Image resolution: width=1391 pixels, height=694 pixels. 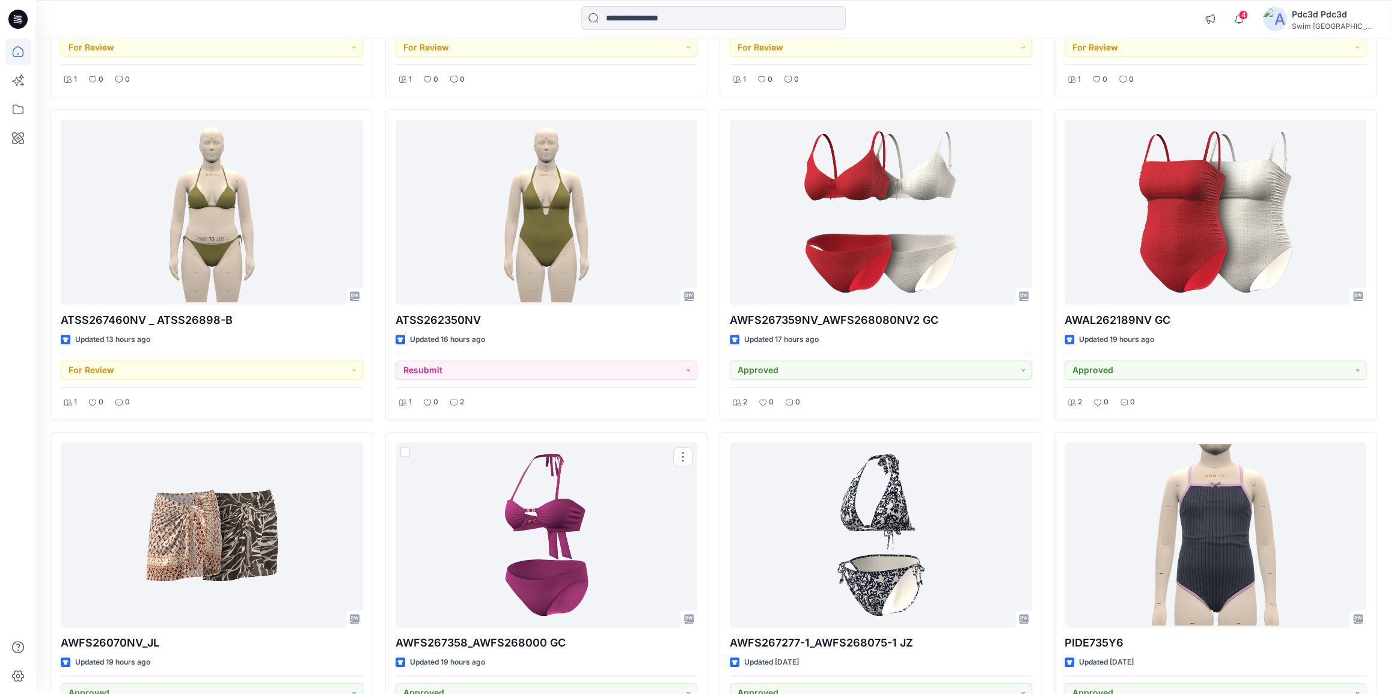 I want to click on a: AWFS267277-1_AWFS268075-1 JZ, so click(x=880, y=535).